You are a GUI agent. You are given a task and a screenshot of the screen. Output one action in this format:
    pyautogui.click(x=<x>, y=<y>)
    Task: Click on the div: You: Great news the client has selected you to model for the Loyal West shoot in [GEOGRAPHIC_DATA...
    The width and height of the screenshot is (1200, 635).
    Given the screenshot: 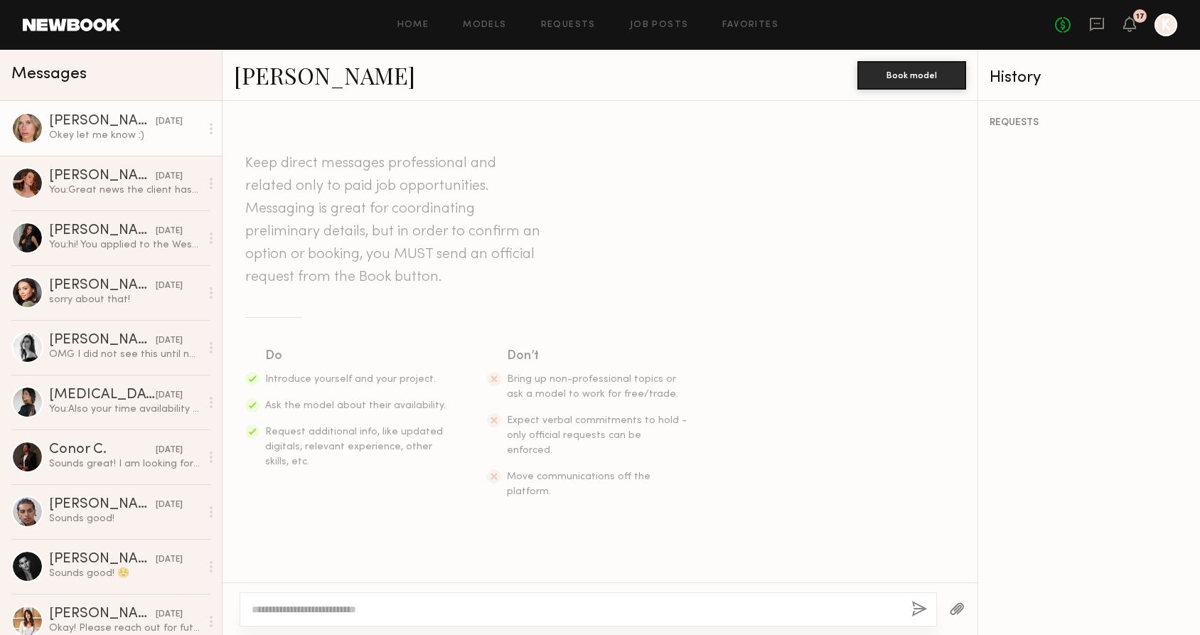 What is the action you would take?
    pyautogui.click(x=124, y=190)
    